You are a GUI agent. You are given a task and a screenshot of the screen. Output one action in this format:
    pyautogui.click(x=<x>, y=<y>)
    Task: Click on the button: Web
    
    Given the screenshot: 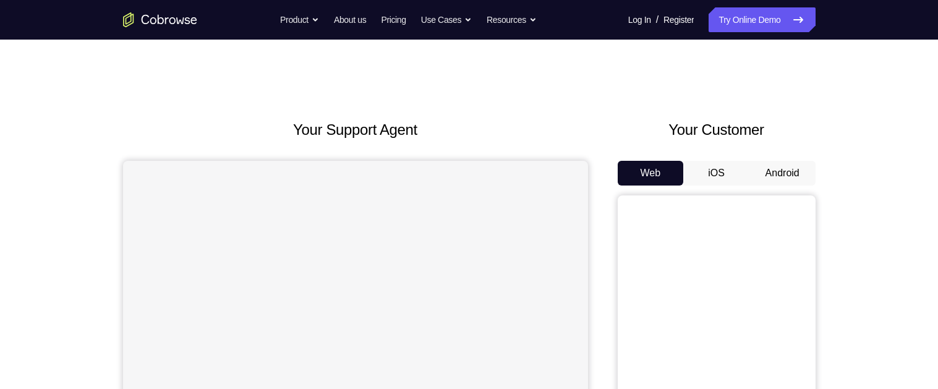 What is the action you would take?
    pyautogui.click(x=650, y=173)
    